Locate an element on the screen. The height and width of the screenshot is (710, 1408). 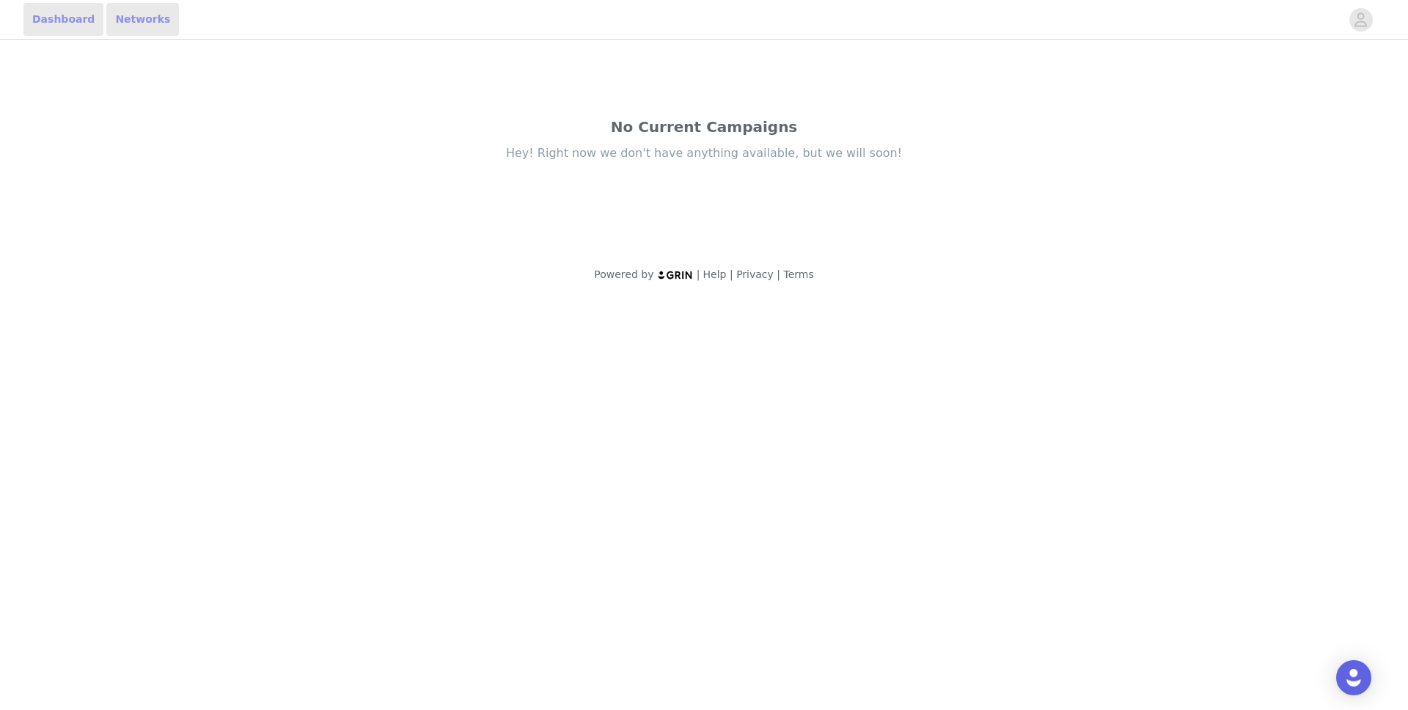
a: Terms is located at coordinates (798, 274).